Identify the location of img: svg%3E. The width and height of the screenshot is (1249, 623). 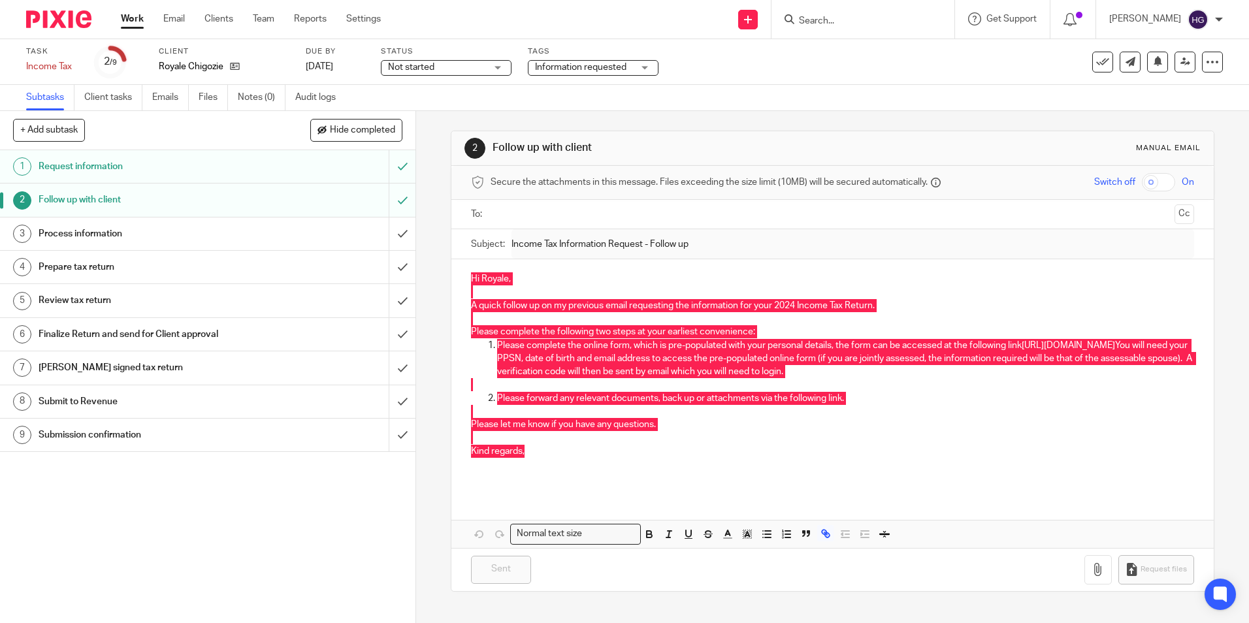
(1198, 20).